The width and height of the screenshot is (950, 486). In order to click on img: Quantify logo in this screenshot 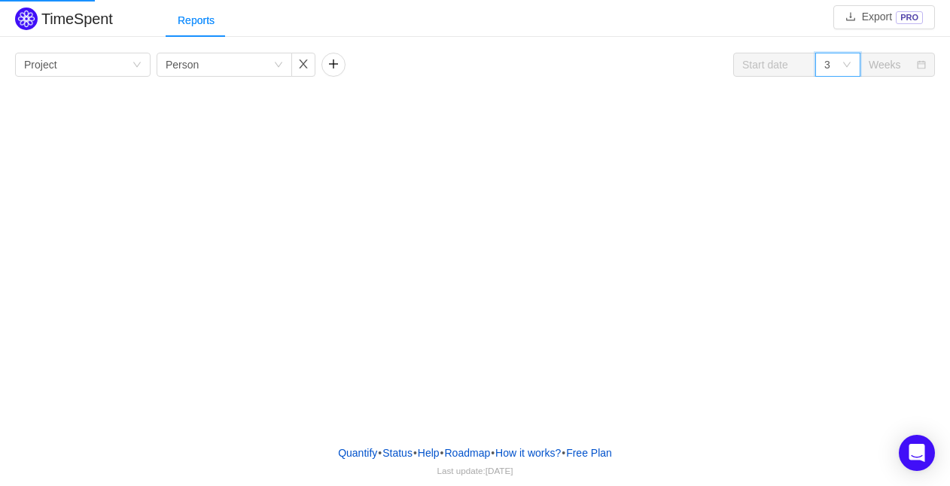, I will do `click(26, 19)`.